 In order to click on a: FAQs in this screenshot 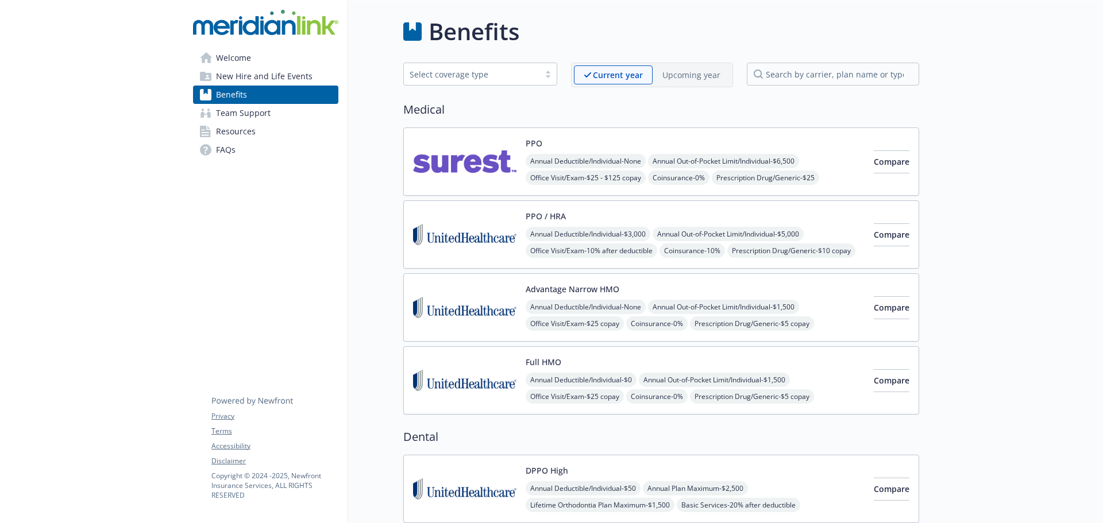, I will do `click(265, 150)`.